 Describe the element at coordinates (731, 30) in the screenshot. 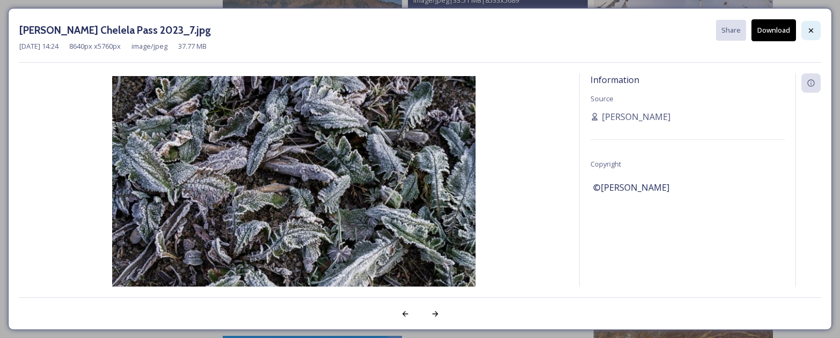

I see `button: Share` at that location.